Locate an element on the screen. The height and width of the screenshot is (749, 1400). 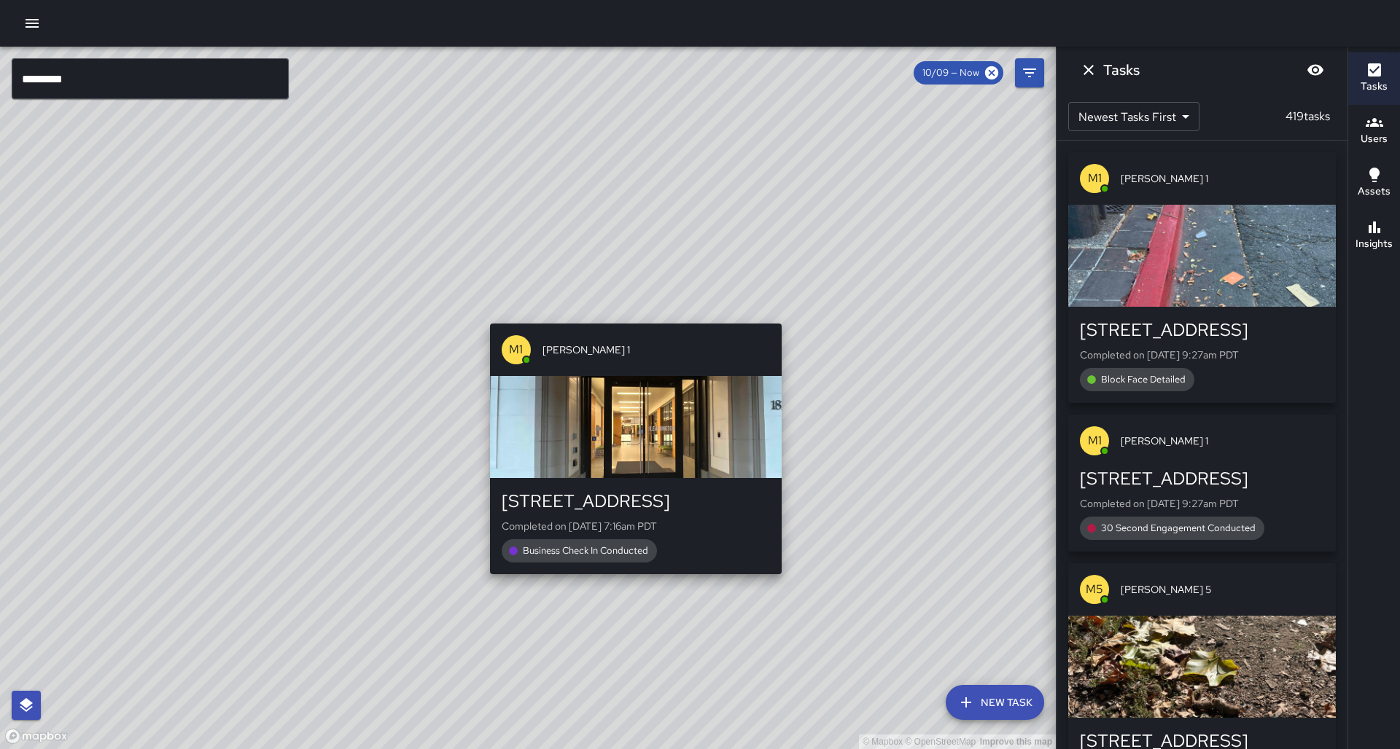
span: 10/09 — Now is located at coordinates (951, 73).